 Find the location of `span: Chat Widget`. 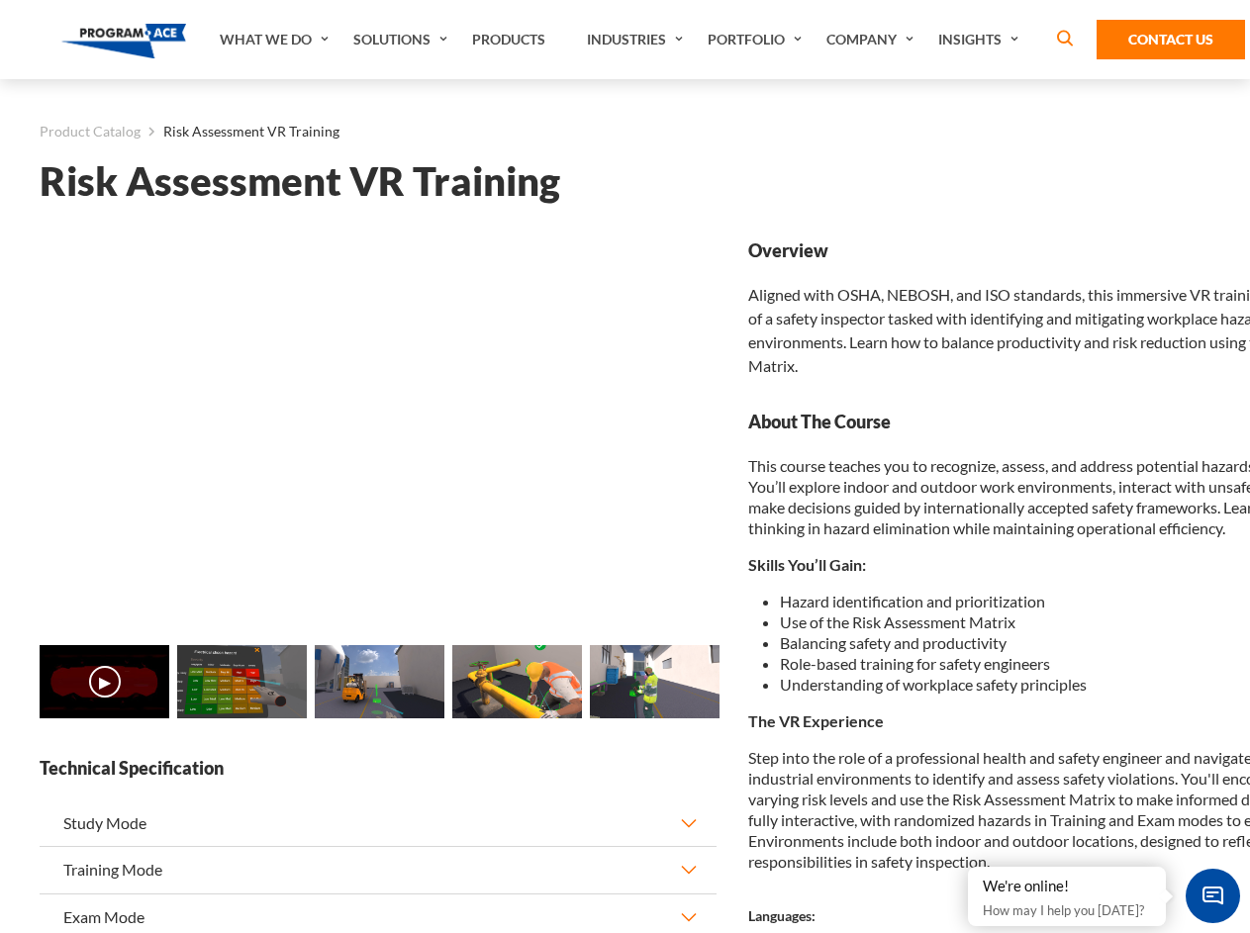

span: Chat Widget is located at coordinates (1213, 896).